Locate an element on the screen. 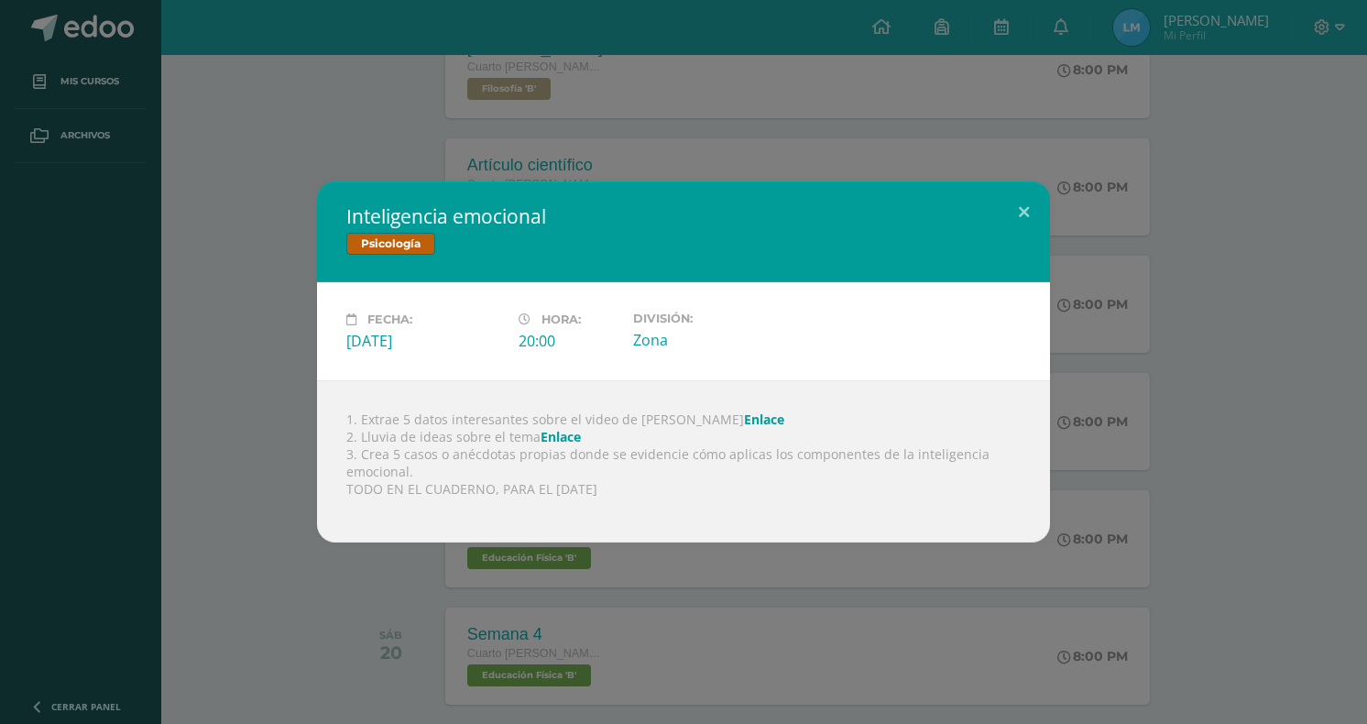 This screenshot has height=724, width=1367. label: División: is located at coordinates (712, 318).